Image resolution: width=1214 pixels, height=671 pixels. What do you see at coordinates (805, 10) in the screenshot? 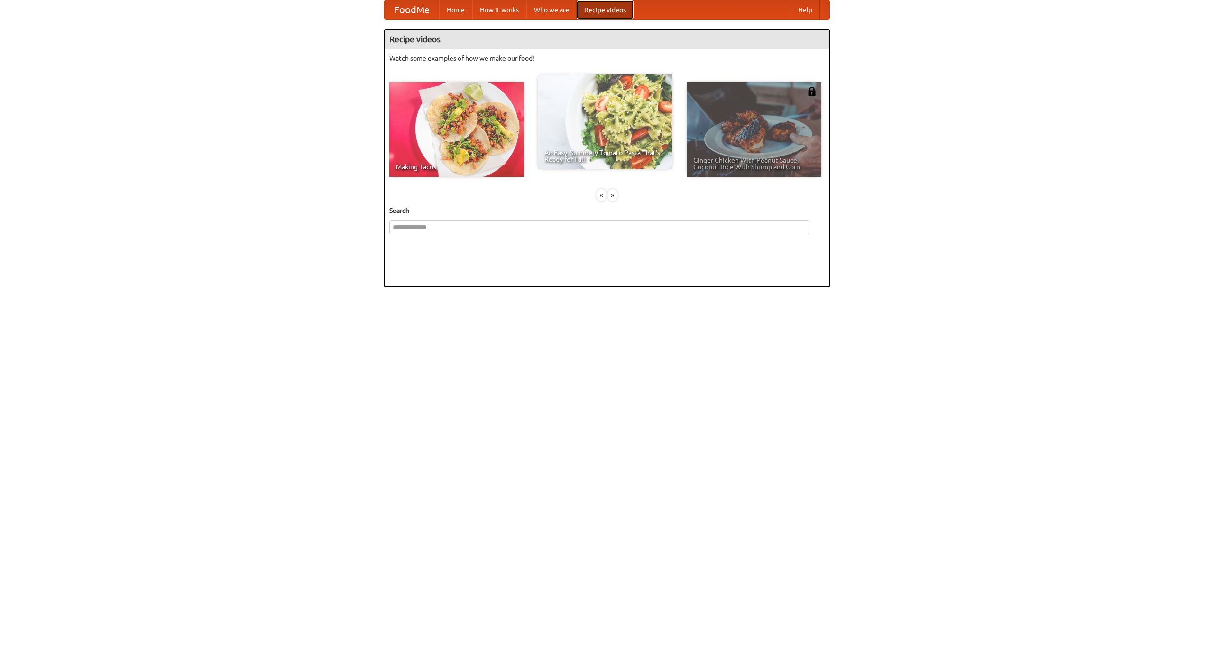
I see `a: Help` at bounding box center [805, 10].